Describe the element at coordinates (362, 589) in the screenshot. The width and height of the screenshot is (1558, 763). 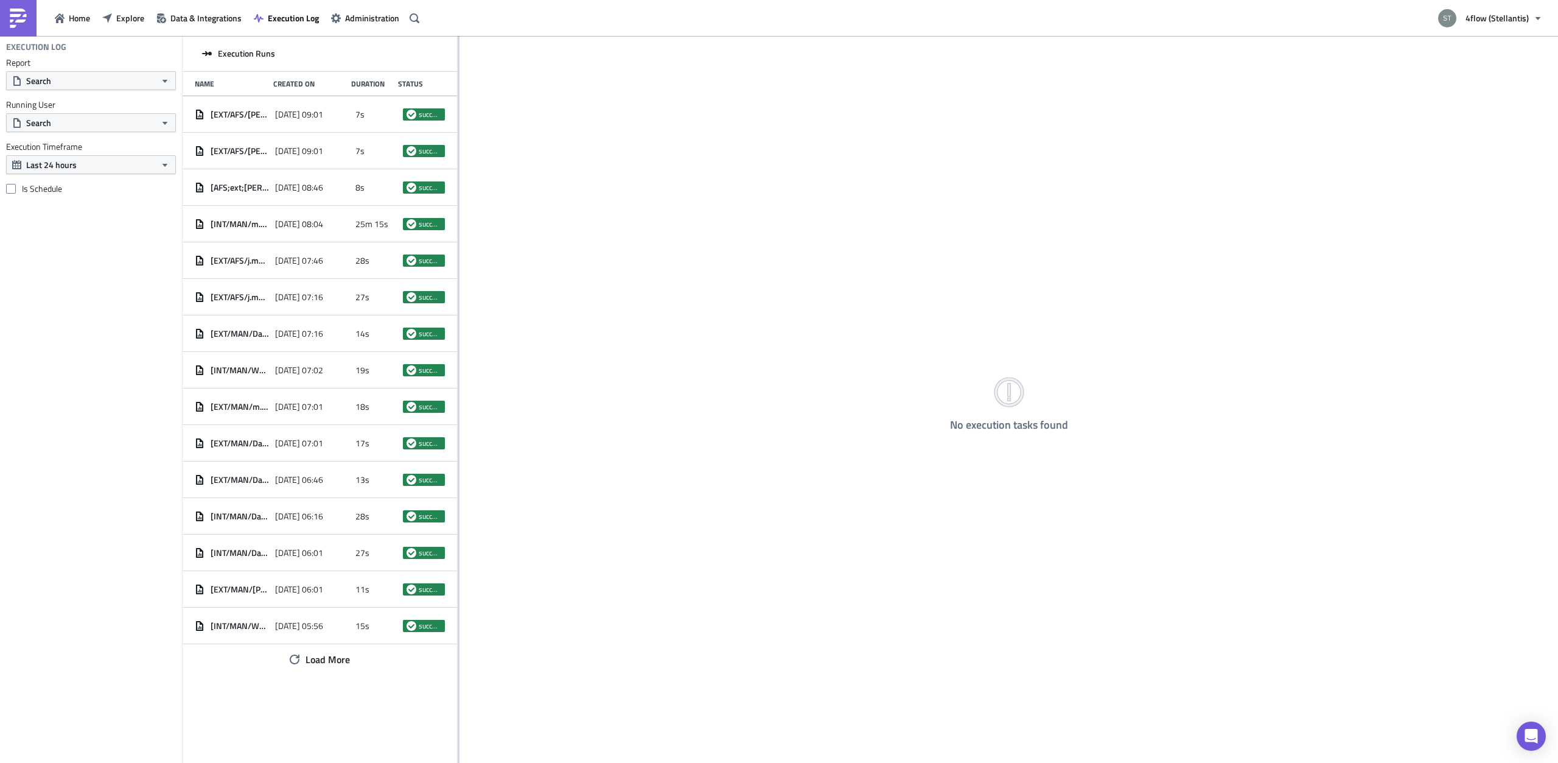
I see `span: 11s` at that location.